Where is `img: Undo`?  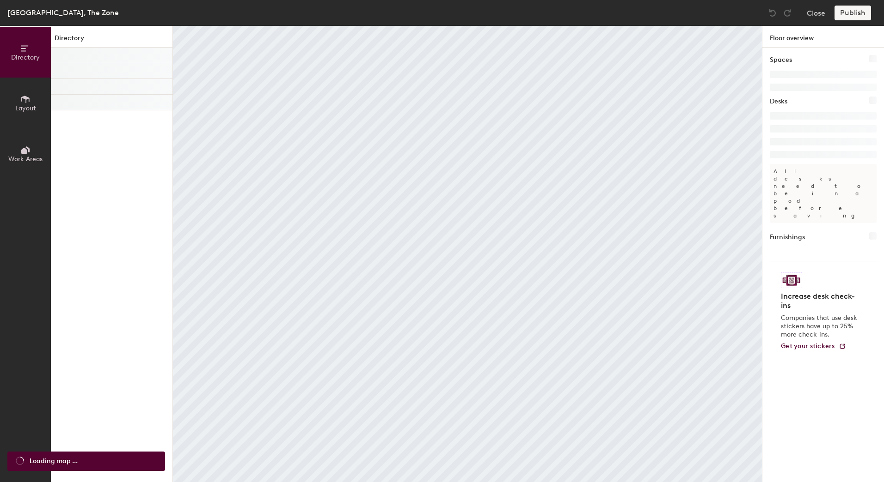 img: Undo is located at coordinates (772, 13).